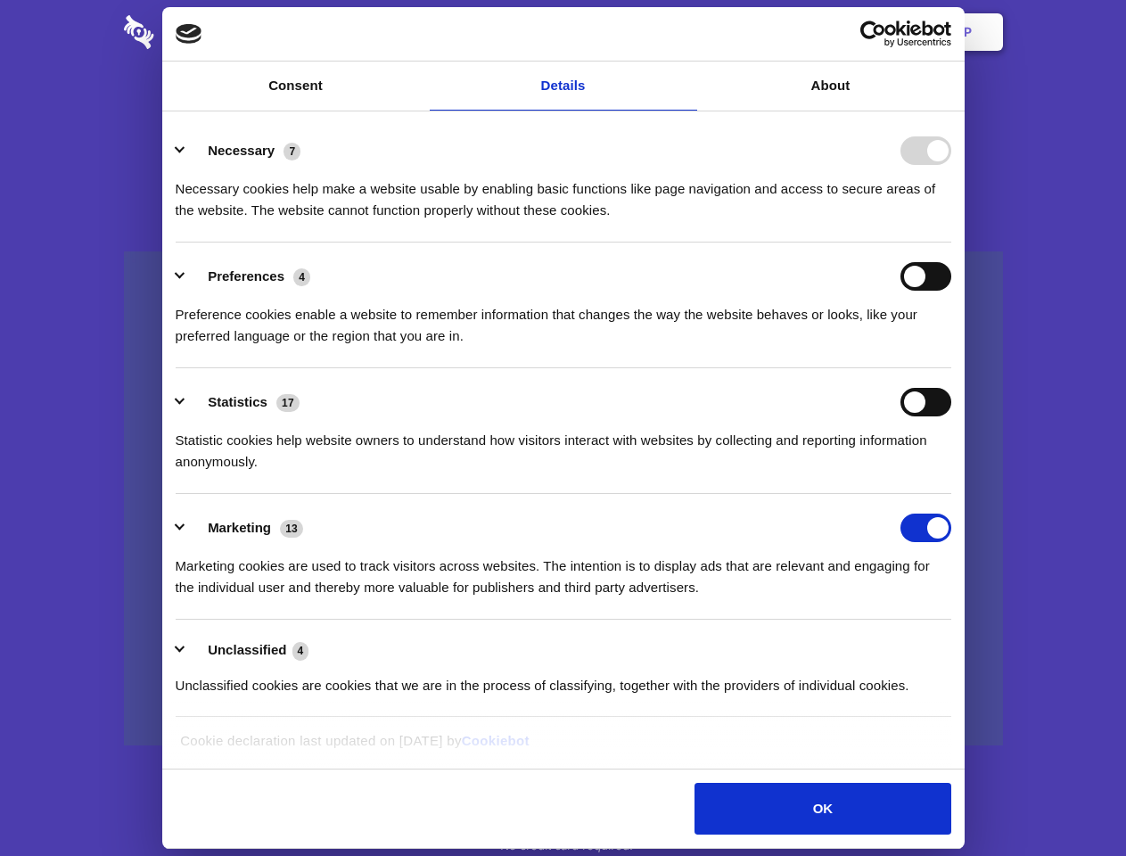 The image size is (1126, 856). Describe the element at coordinates (243, 402) in the screenshot. I see `button: Statistics (17)` at that location.